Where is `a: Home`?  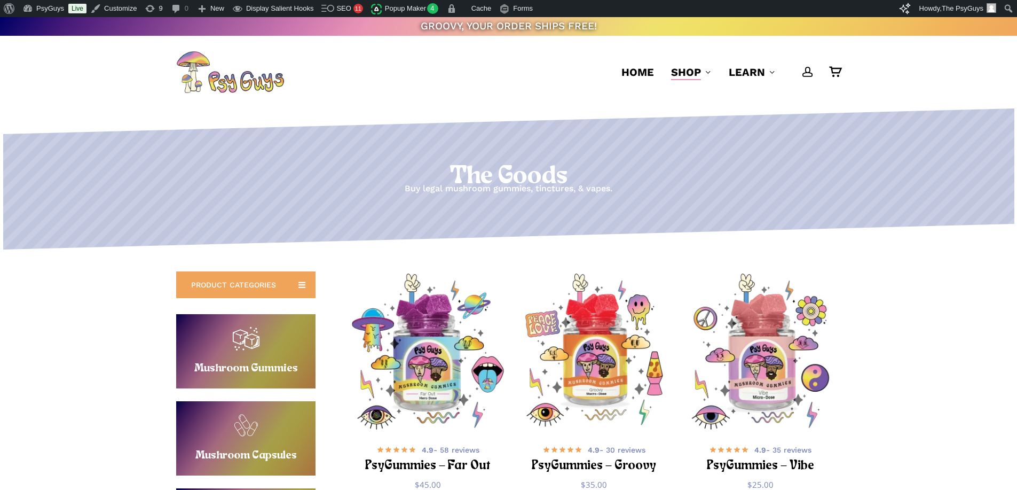
a: Home is located at coordinates (637, 72).